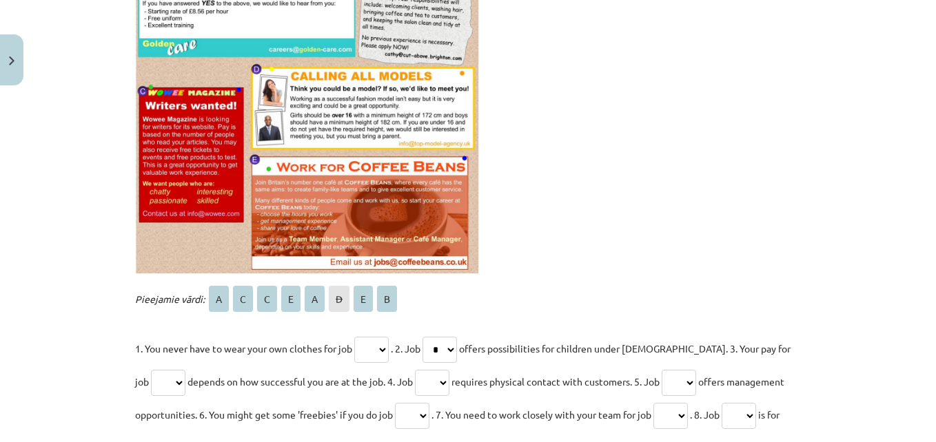 The width and height of the screenshot is (936, 442). What do you see at coordinates (300, 382) in the screenshot?
I see `span: depends on how successful you are at the job. 4. Job` at bounding box center [300, 382].